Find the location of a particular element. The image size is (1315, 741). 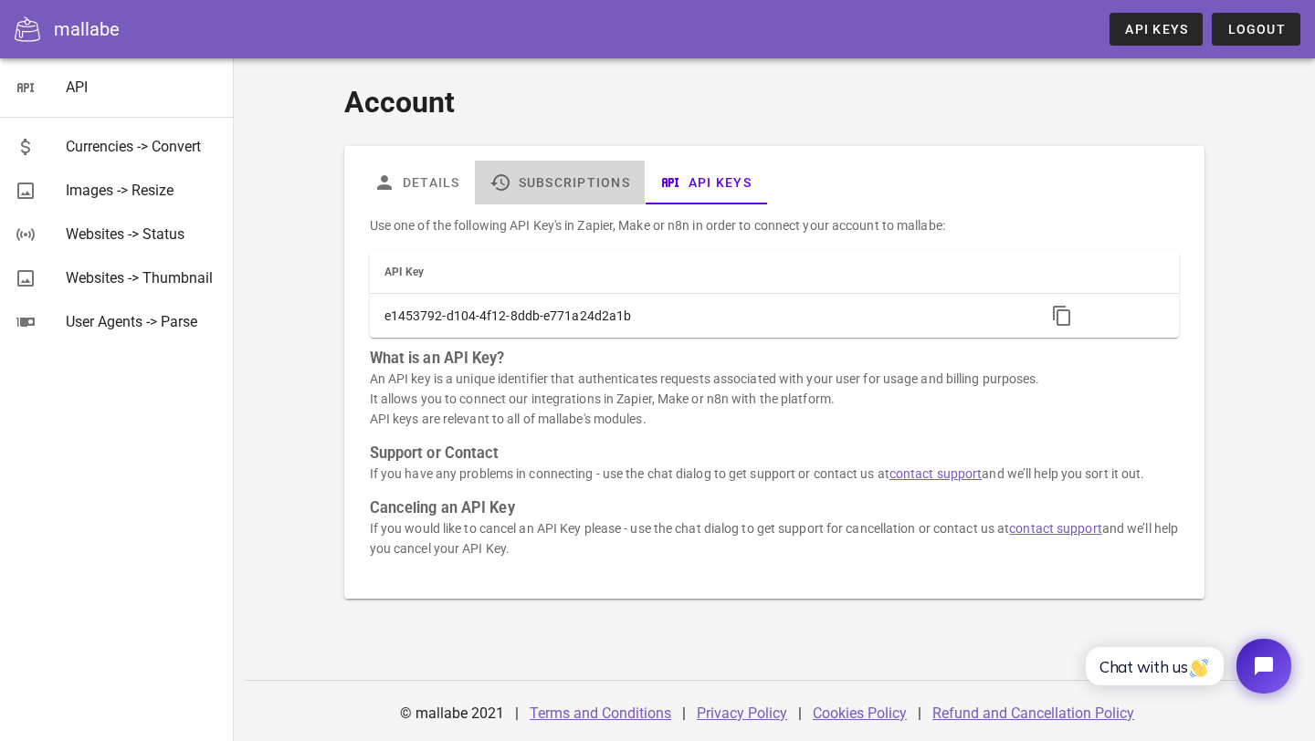

a: Details is located at coordinates (416, 183).